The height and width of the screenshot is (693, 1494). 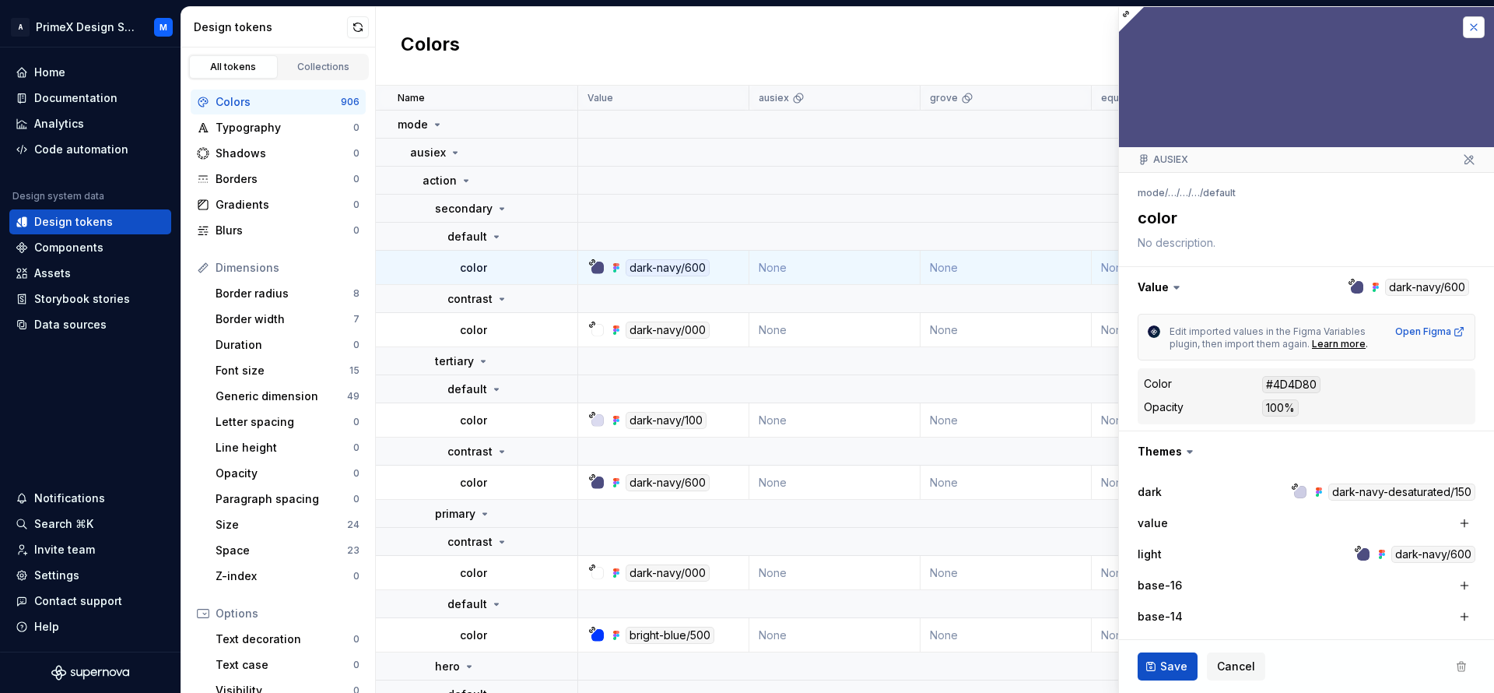 I want to click on div: A, so click(x=20, y=27).